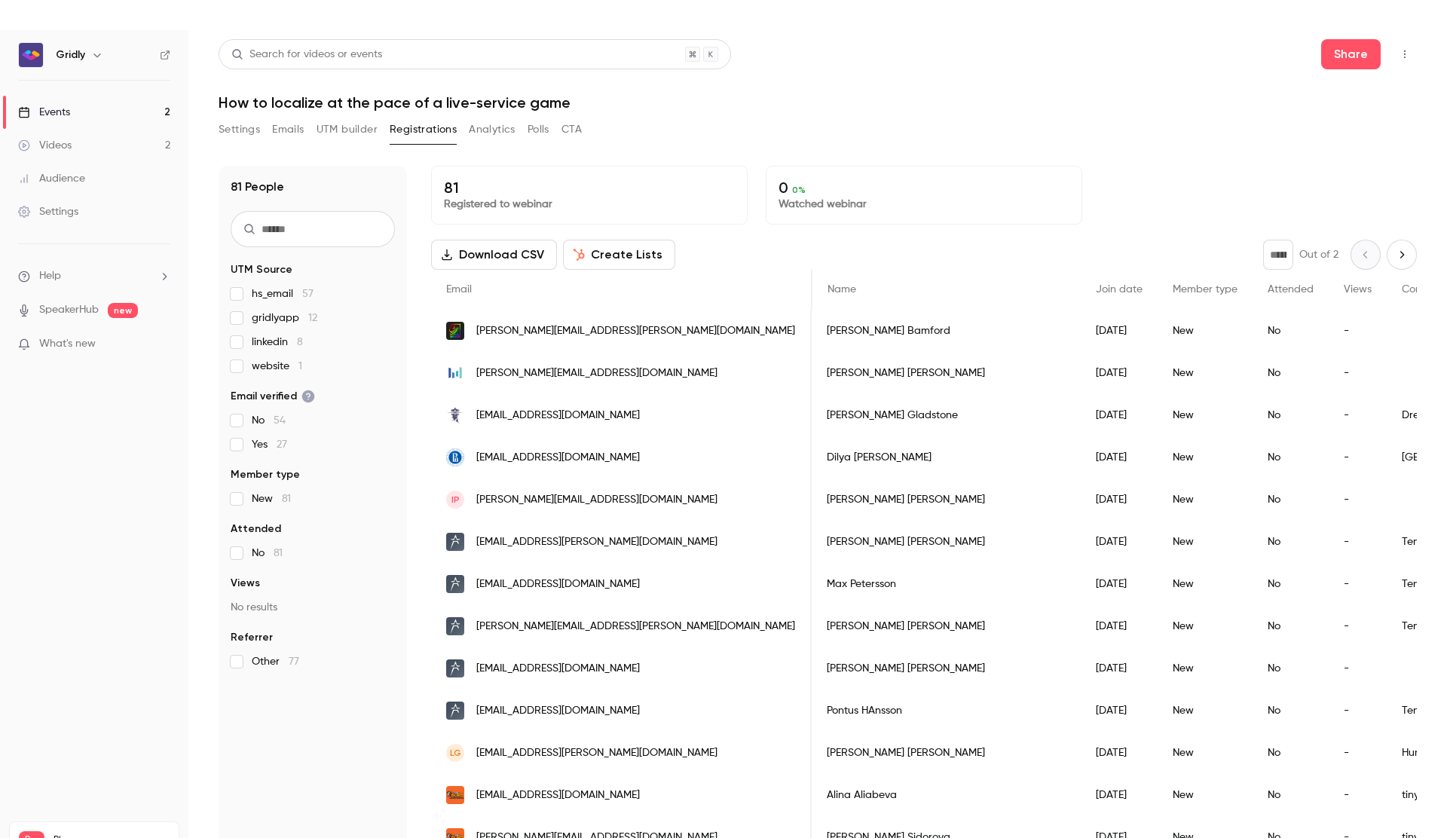  What do you see at coordinates (70, 55) in the screenshot?
I see `h6: Gridly` at bounding box center [70, 55].